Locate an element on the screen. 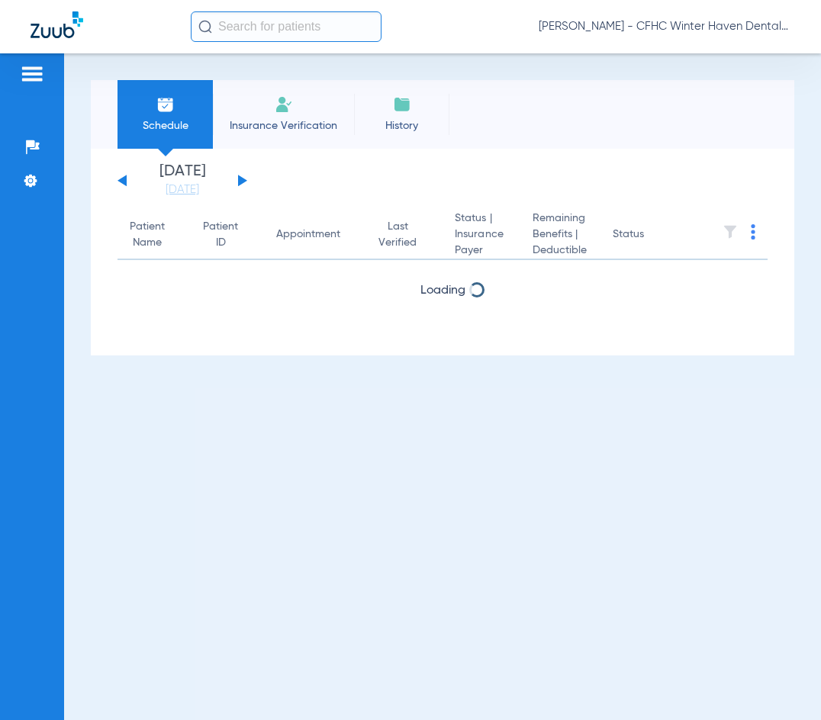 Image resolution: width=821 pixels, height=720 pixels. span: Loading is located at coordinates (443, 291).